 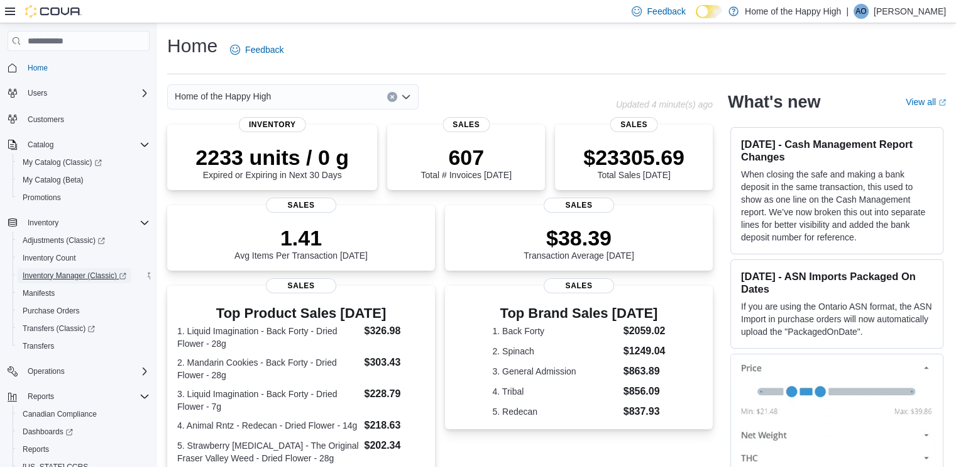 What do you see at coordinates (264, 50) in the screenshot?
I see `span: Feedback` at bounding box center [264, 50].